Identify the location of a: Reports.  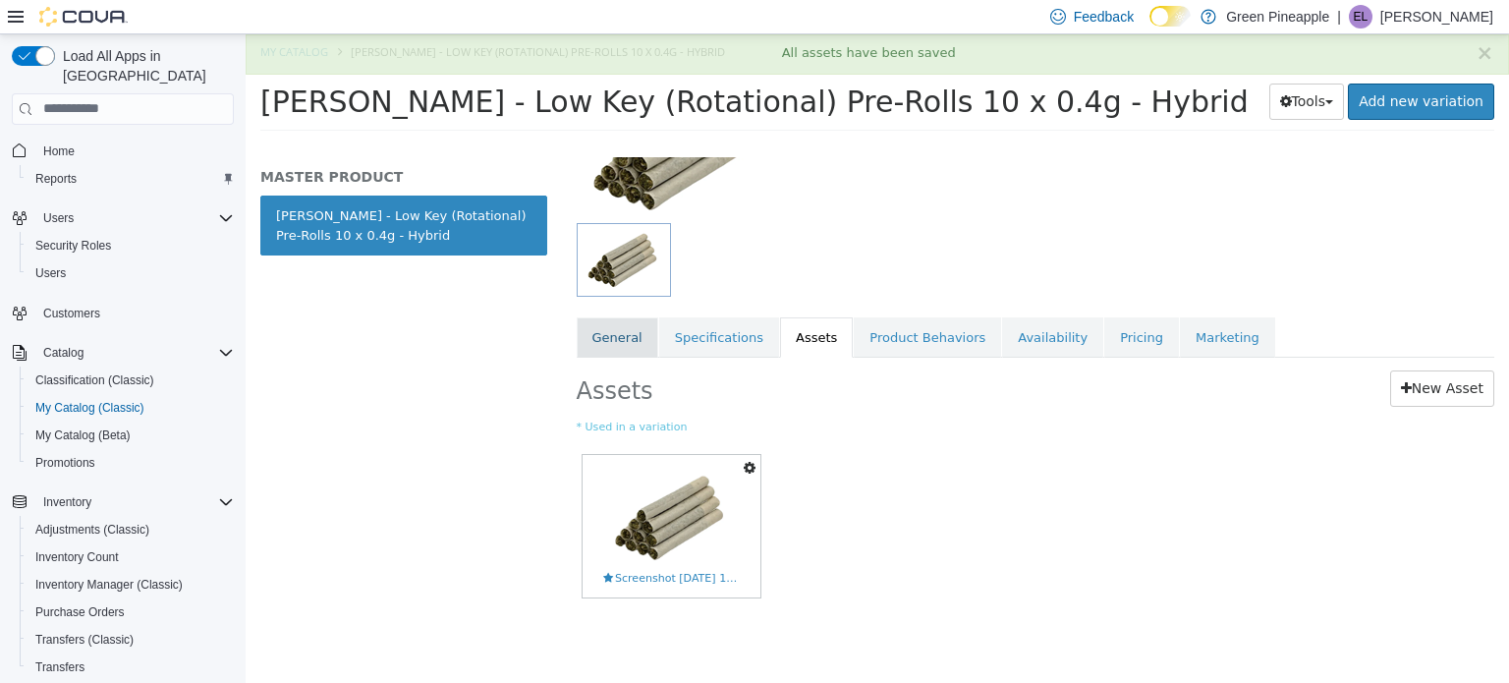
(56, 179).